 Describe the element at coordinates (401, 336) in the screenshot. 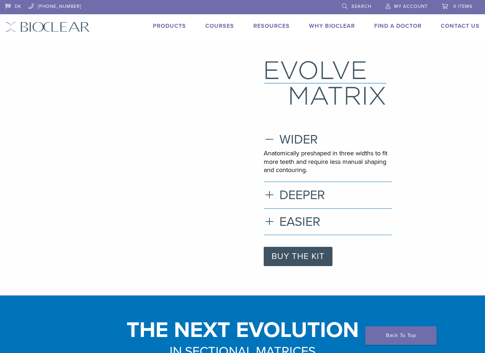

I see `a: Back To Top` at that location.